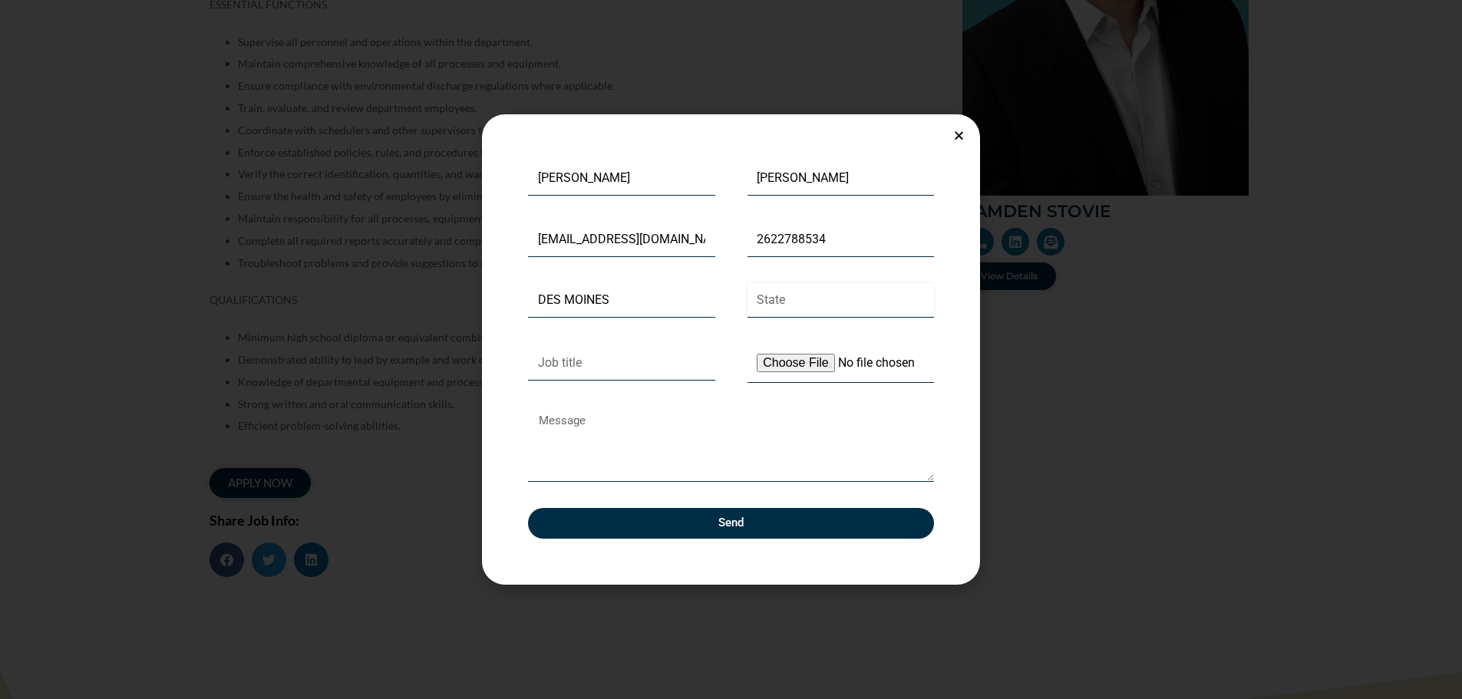 The image size is (1462, 699). I want to click on input: Email, so click(622, 239).